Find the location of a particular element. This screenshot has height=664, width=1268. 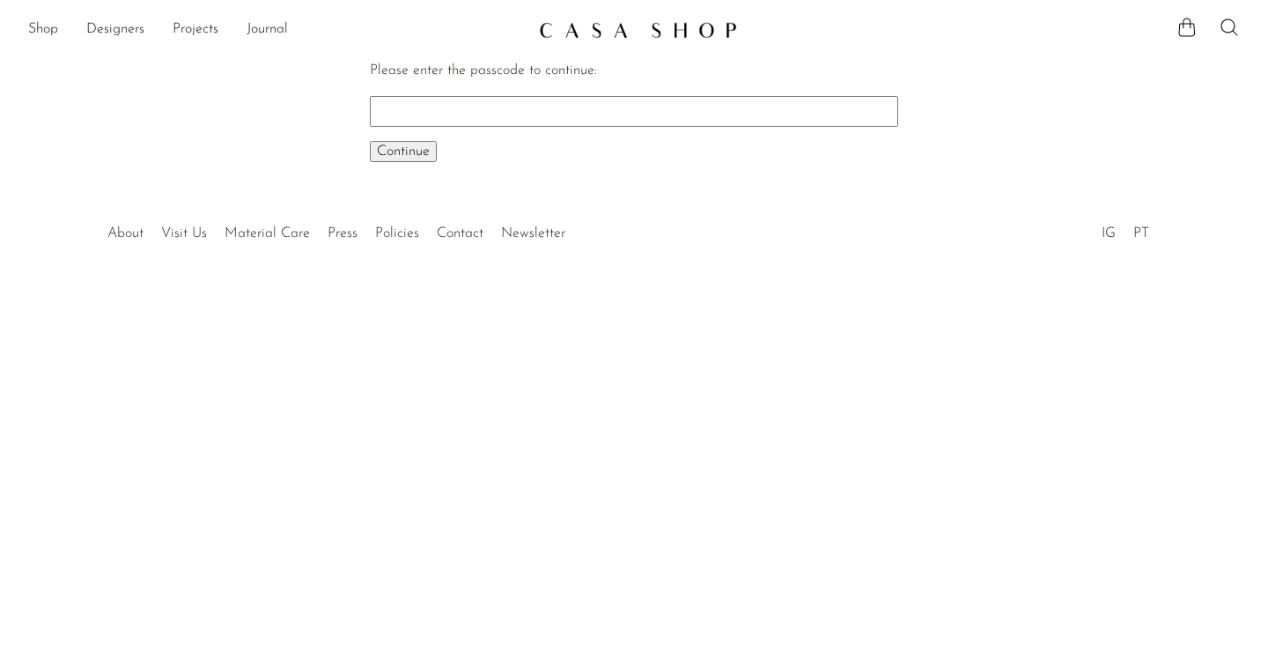

span: Continue is located at coordinates (403, 151).